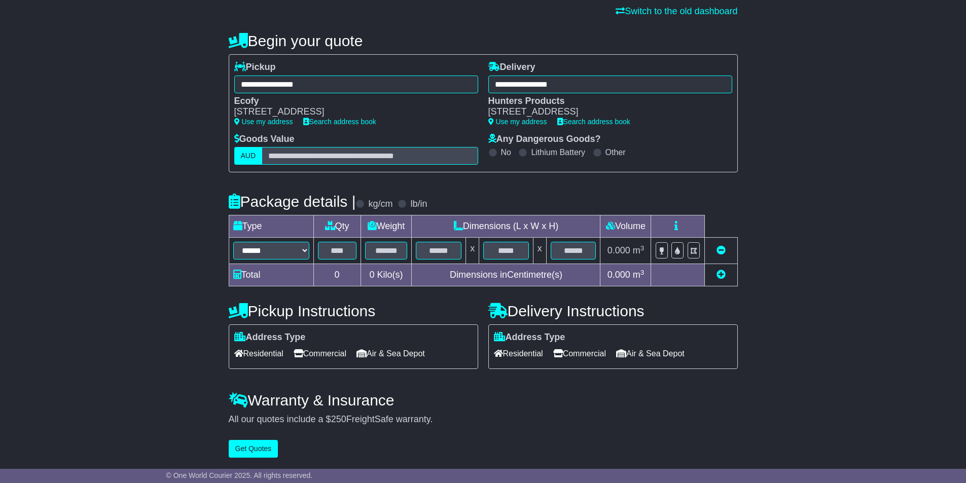  What do you see at coordinates (483, 420) in the screenshot?
I see `div: All our quotes include a $ FreightSafe warranty.` at bounding box center [483, 420].